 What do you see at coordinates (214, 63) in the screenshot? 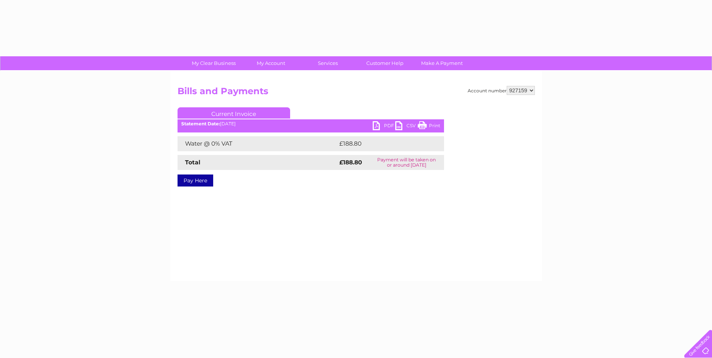
I see `a: My Clear Business` at bounding box center [214, 63].